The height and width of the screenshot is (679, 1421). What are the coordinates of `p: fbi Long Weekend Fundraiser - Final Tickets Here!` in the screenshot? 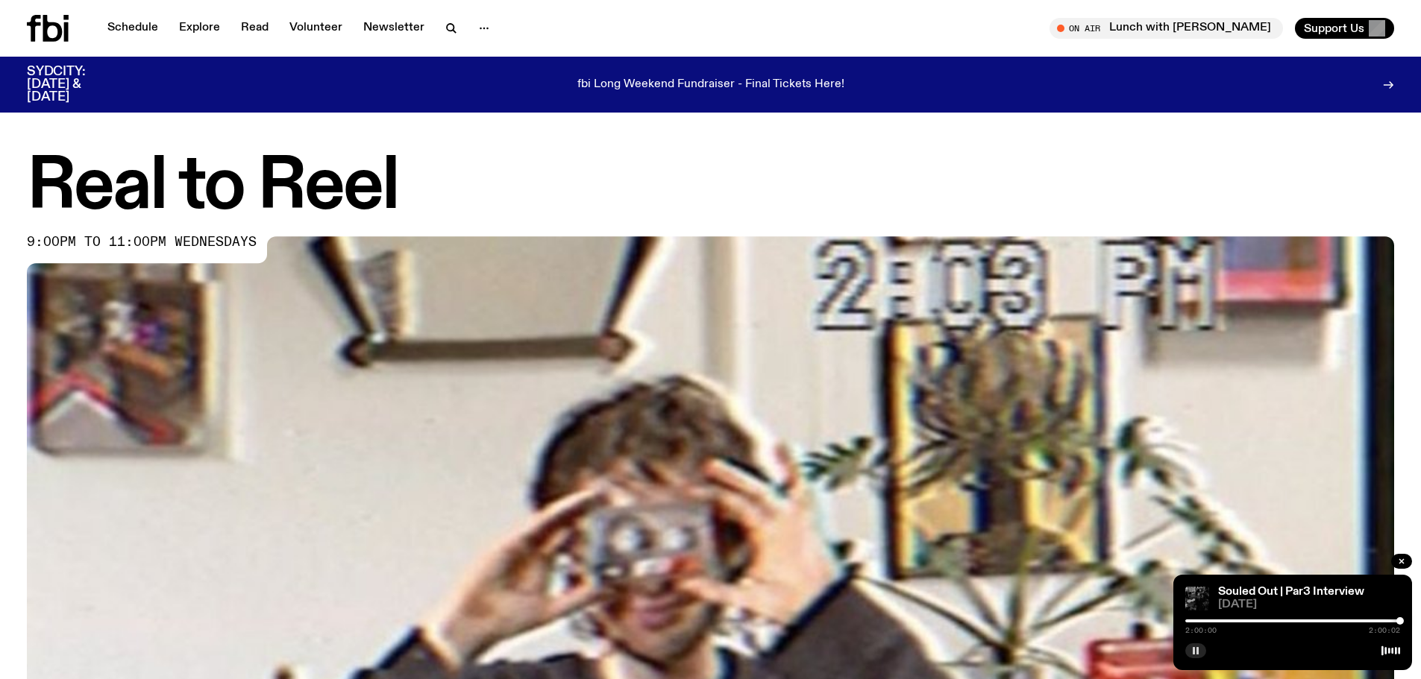 It's located at (711, 85).